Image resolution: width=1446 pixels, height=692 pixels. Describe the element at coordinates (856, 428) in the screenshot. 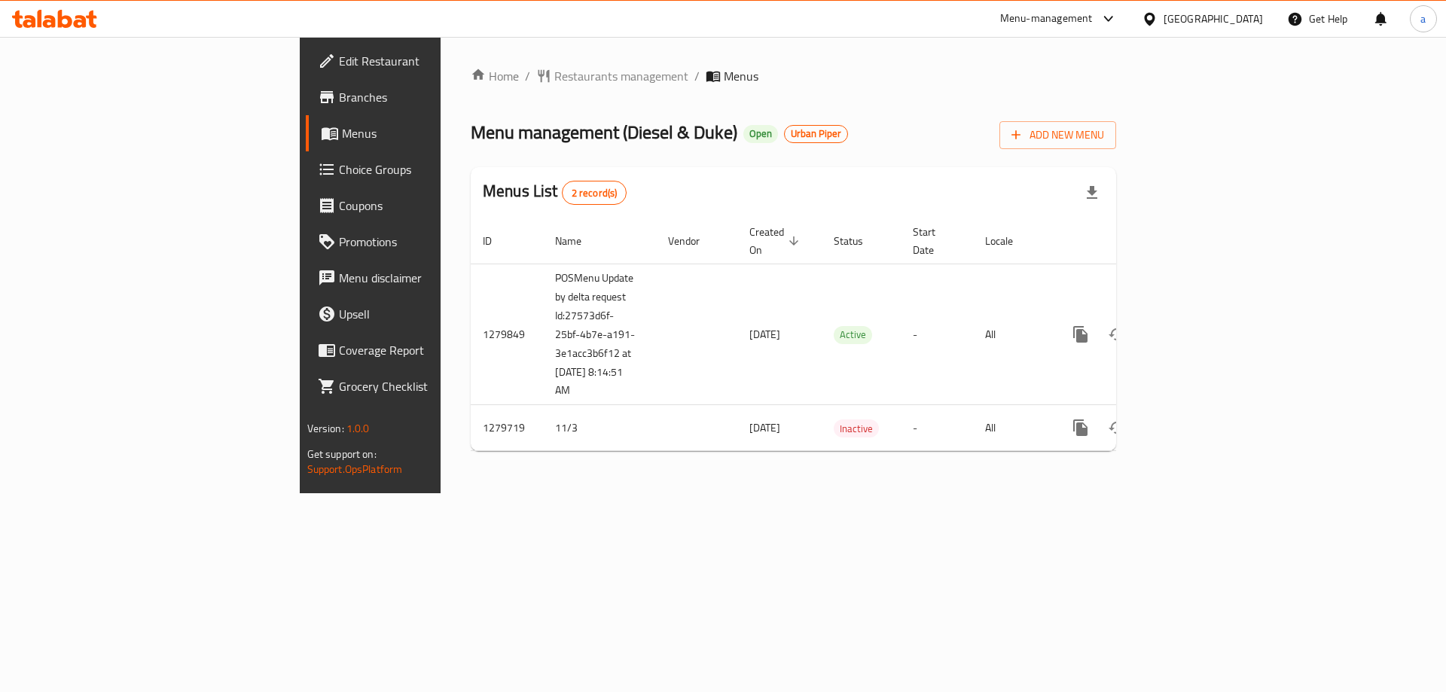

I see `span: Inactive` at that location.